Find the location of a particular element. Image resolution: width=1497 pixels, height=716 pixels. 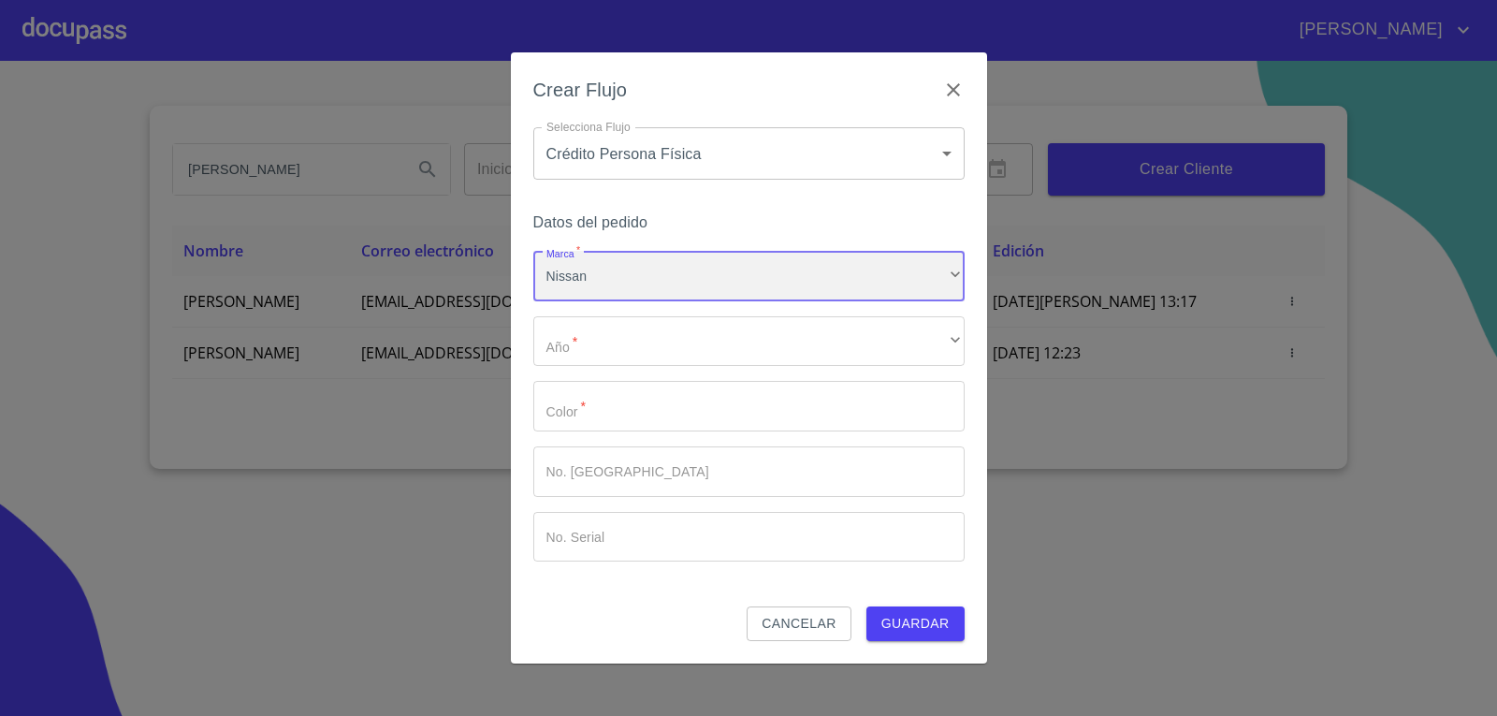

button: Cancelar is located at coordinates (798, 623).